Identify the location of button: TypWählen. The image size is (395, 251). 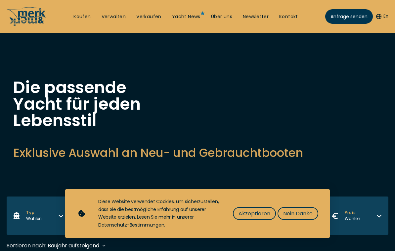
(38, 216).